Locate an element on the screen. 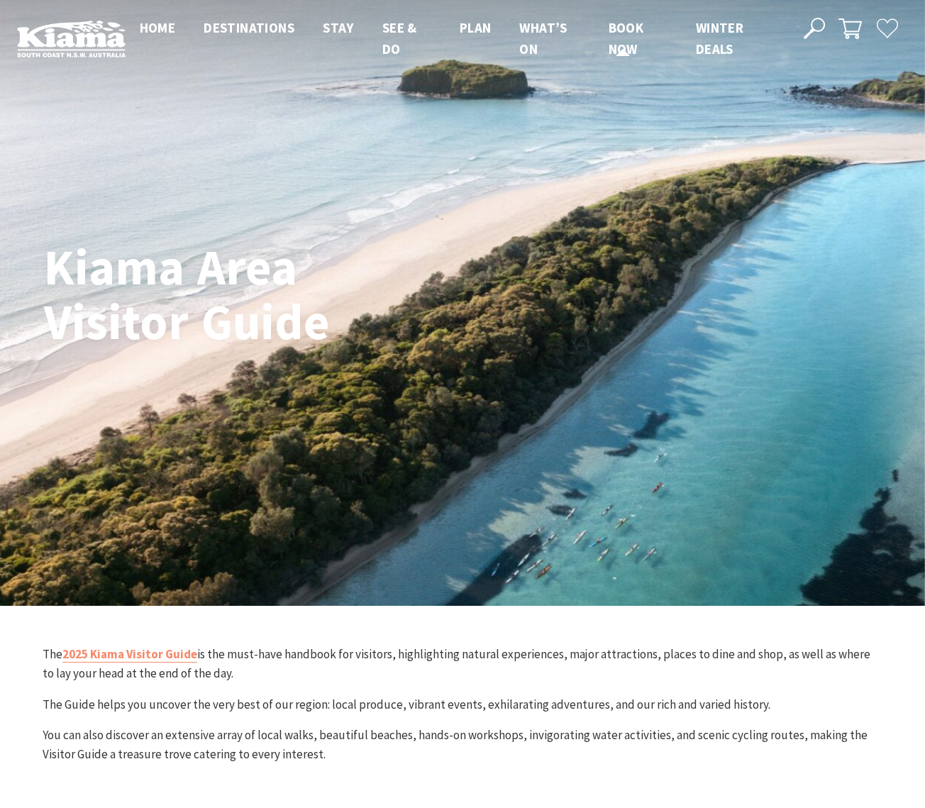  p: You can also discover an extensive array of local walks, beautiful beaches, hands-on workshops, i... is located at coordinates (463, 745).